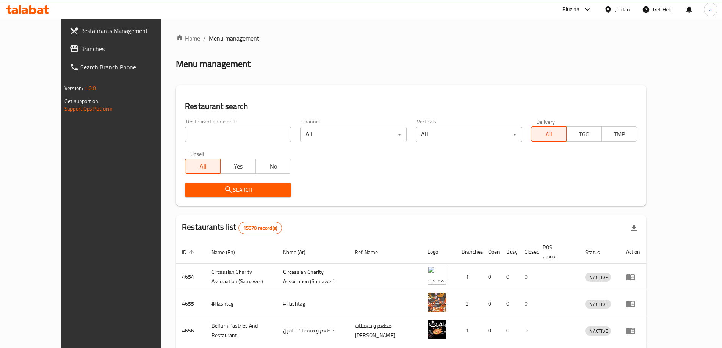  Describe the element at coordinates (238, 135) in the screenshot. I see `input: Search for restaurant name or ID..` at that location.